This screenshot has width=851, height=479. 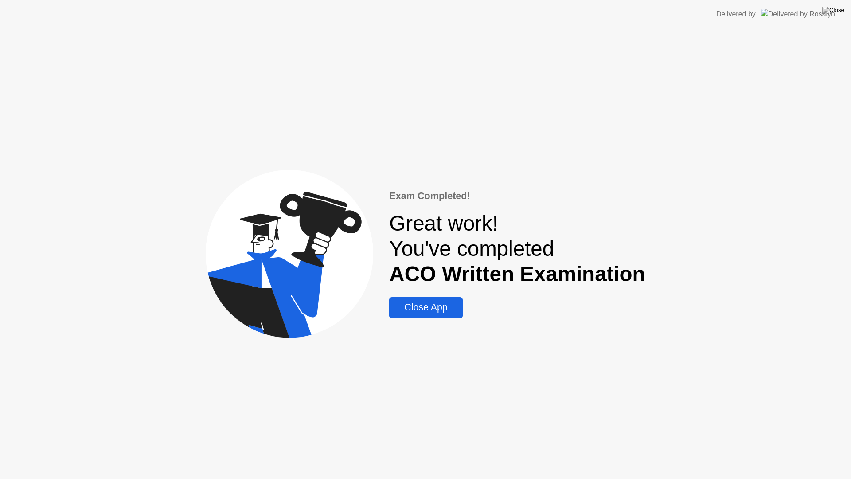 I want to click on div: Close App, so click(x=426, y=307).